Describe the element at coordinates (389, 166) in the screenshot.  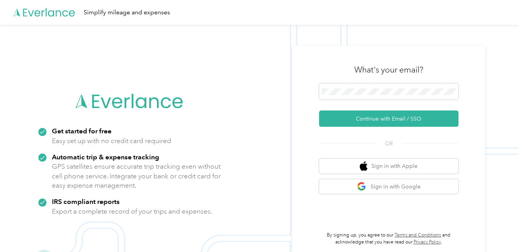
I see `button: apple logoSign in with Apple` at that location.